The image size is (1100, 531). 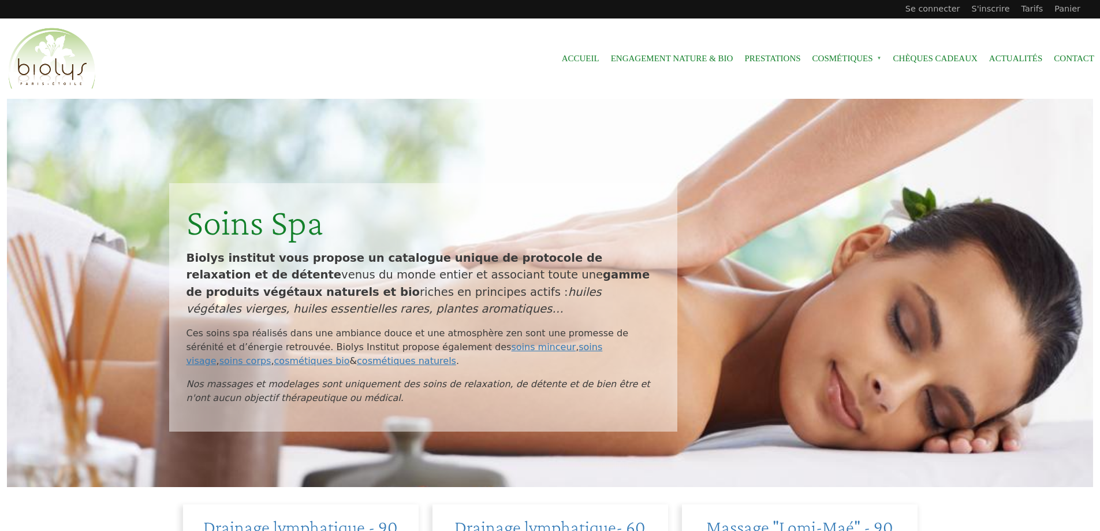 I want to click on strong: Biolys institut vous propose un catalogue unique de protocole de relaxation et de détente, so click(x=394, y=266).